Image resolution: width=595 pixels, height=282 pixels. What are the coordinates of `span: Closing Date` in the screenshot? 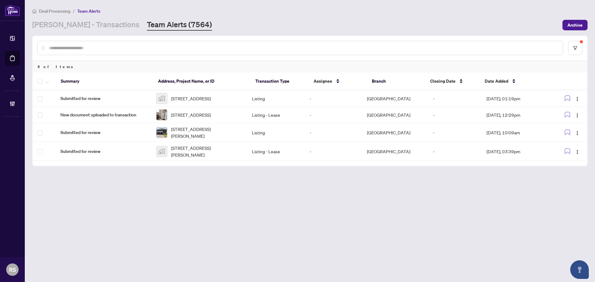 It's located at (443, 81).